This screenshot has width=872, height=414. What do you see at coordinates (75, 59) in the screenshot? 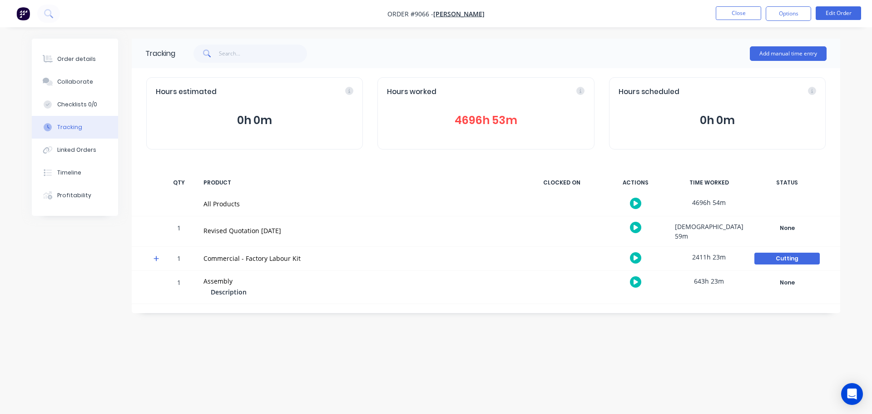
I see `button: Order details` at bounding box center [75, 59].